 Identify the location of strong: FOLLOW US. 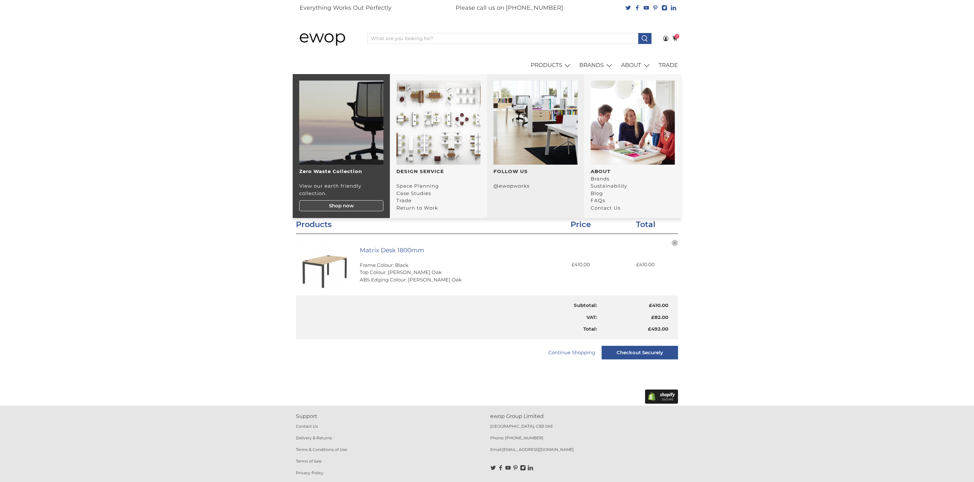
(511, 171).